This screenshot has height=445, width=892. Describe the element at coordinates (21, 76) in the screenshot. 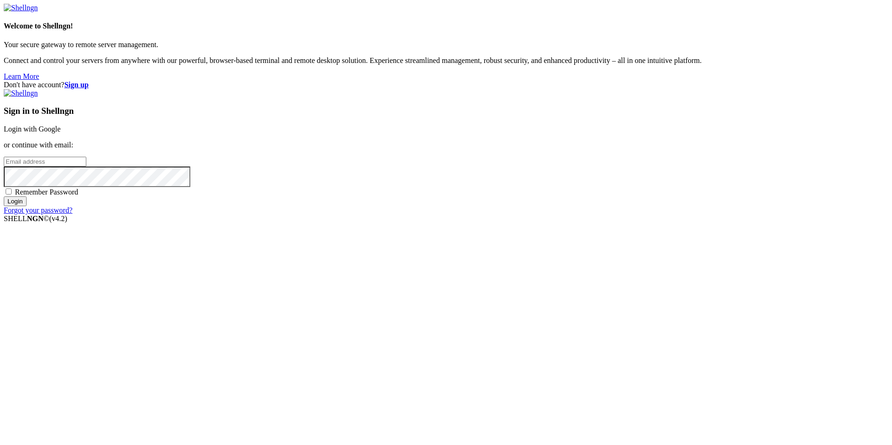

I see `a: Learn More` at that location.